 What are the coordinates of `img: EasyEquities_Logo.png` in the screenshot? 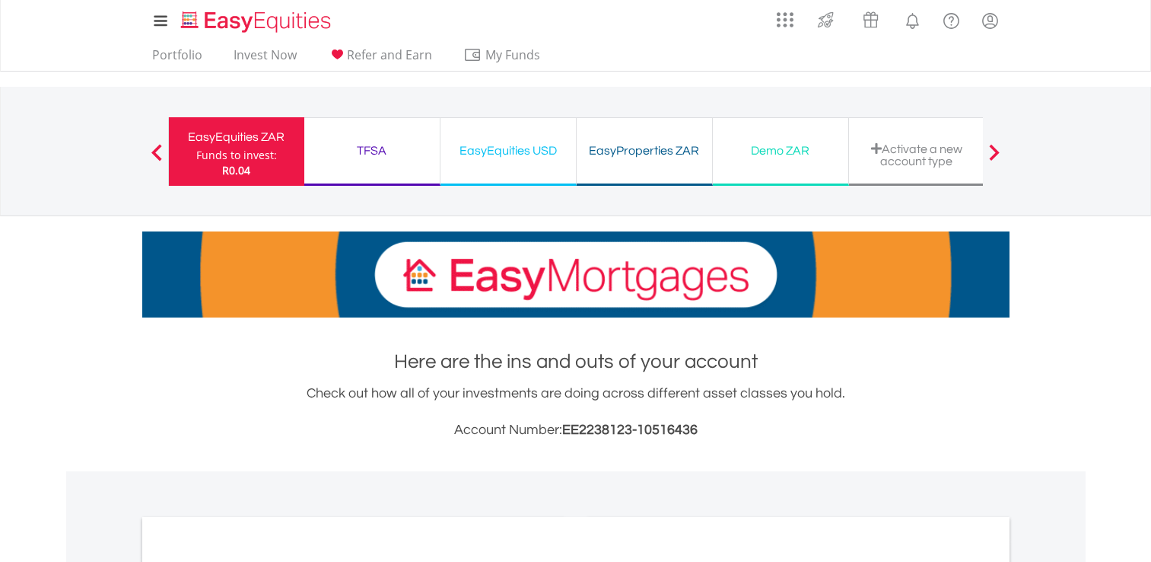 It's located at (257, 21).